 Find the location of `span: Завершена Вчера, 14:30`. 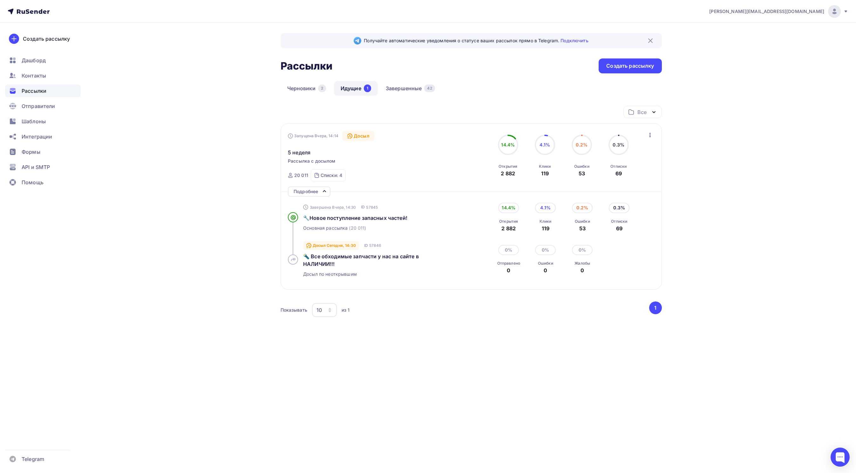

span: Завершена Вчера, 14:30 is located at coordinates (333, 207).